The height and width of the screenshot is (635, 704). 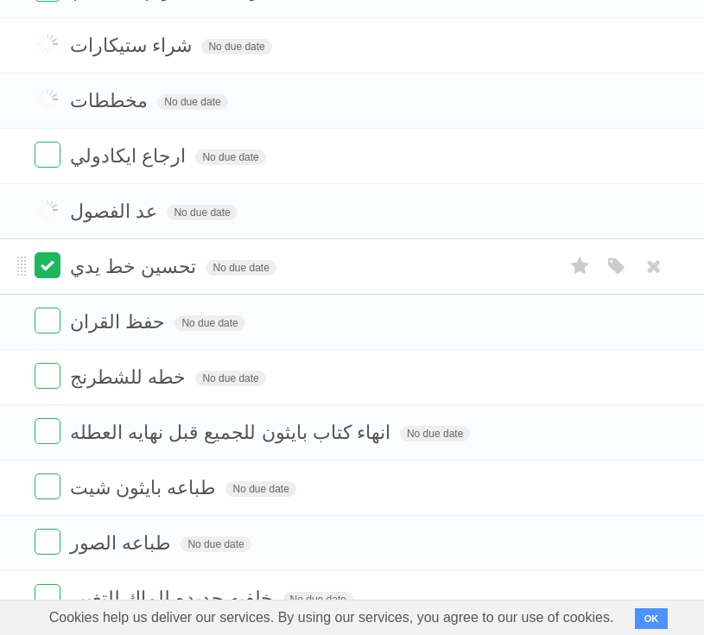 I want to click on span: ارجاع ايكادولي, so click(x=130, y=156).